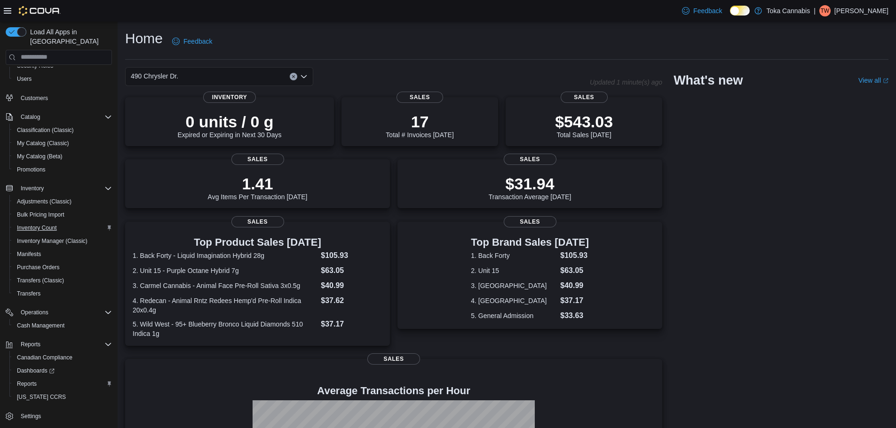 This screenshot has height=428, width=896. I want to click on button: My Catalog (Classic), so click(63, 143).